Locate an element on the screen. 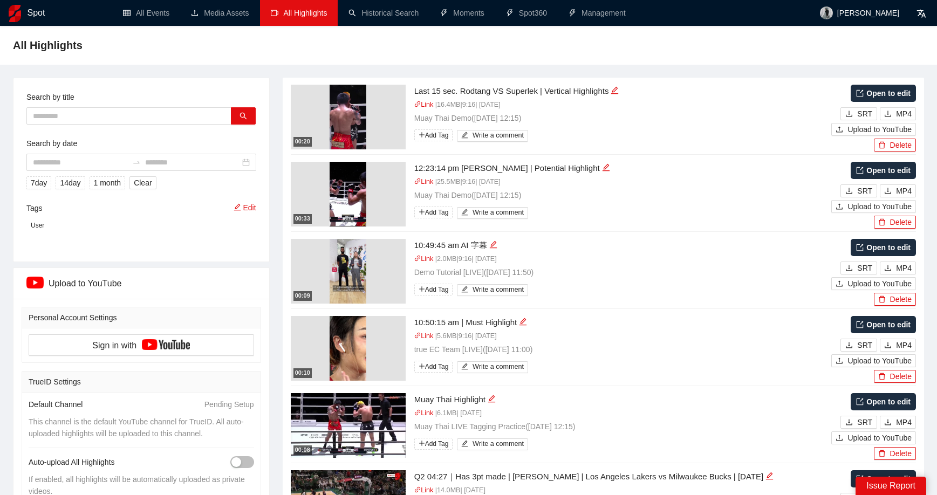  button: 7day is located at coordinates (39, 183).